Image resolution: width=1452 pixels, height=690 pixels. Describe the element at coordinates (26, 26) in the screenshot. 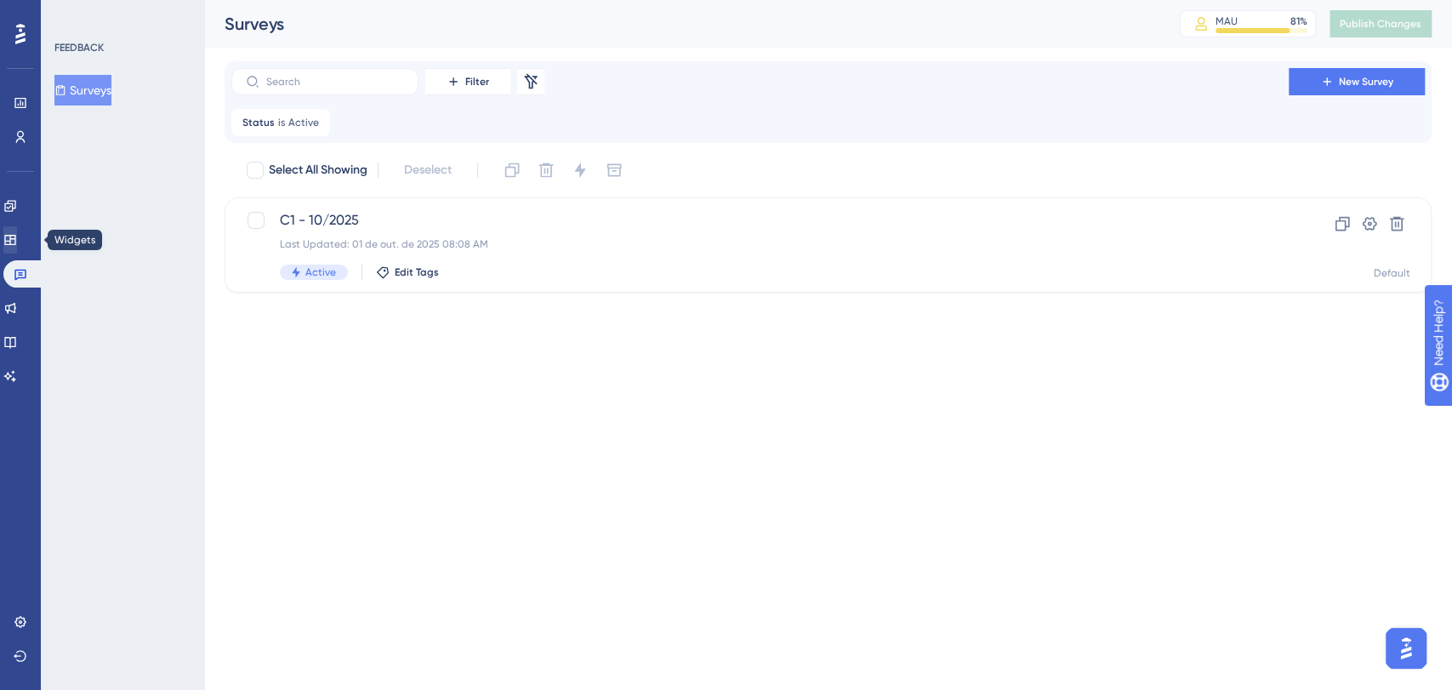

I see `img: launcher-image-alternative-text` at that location.